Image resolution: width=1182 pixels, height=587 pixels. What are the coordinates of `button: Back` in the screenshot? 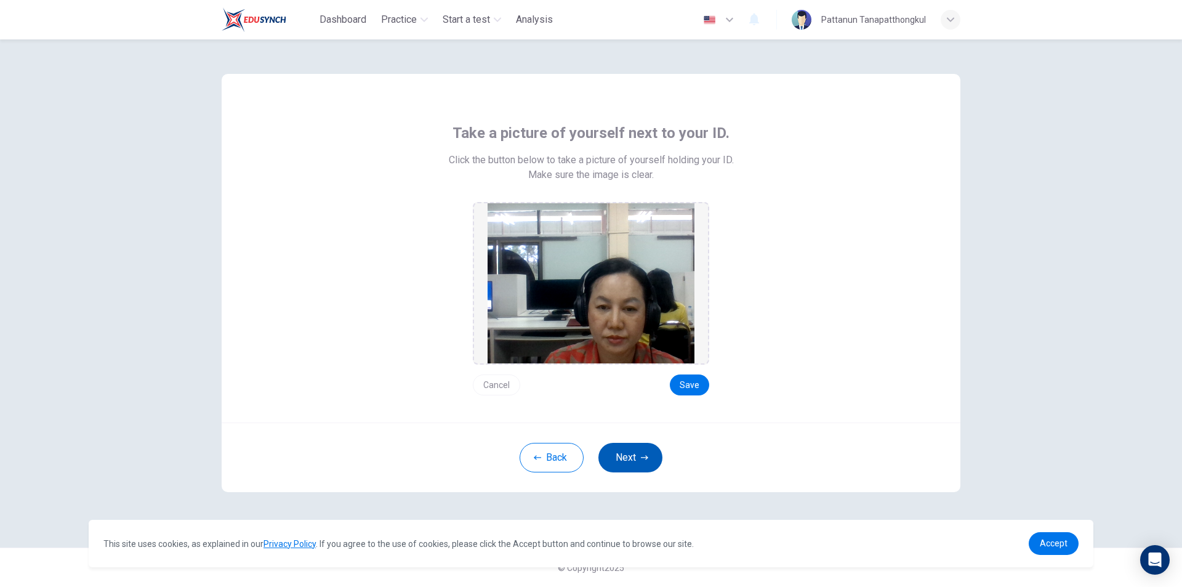 It's located at (552, 457).